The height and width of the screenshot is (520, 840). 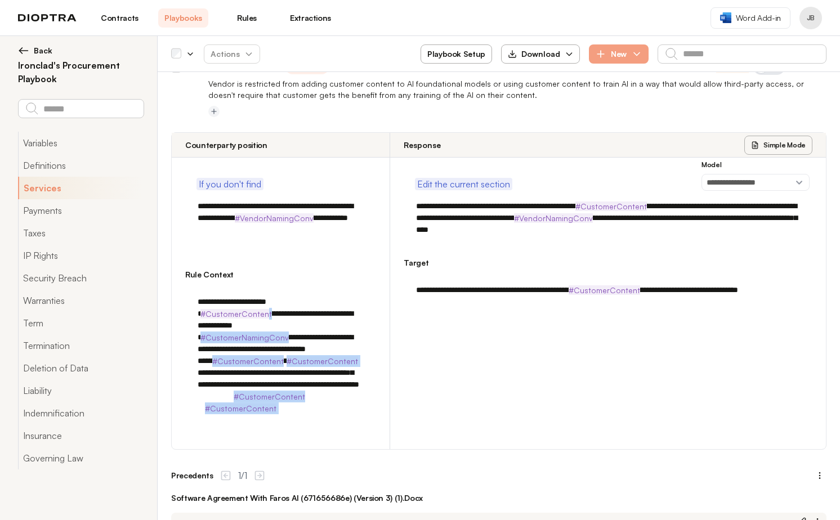 What do you see at coordinates (119, 18) in the screenshot?
I see `a: Contracts` at bounding box center [119, 18].